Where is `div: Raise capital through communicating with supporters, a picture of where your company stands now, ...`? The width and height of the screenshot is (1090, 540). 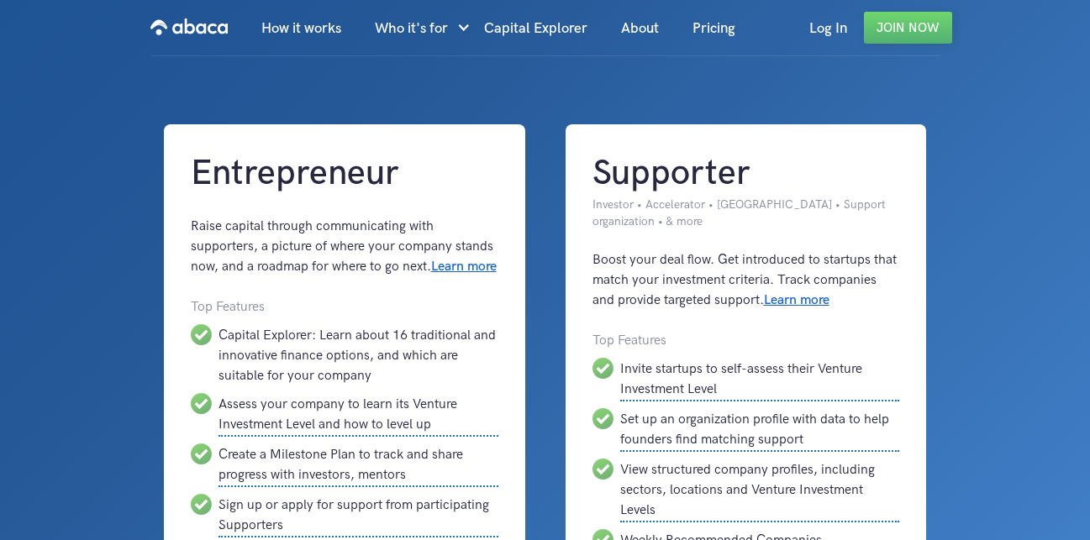 div: Raise capital through communicating with supporters, a picture of where your company stands now, ... is located at coordinates (345, 247).